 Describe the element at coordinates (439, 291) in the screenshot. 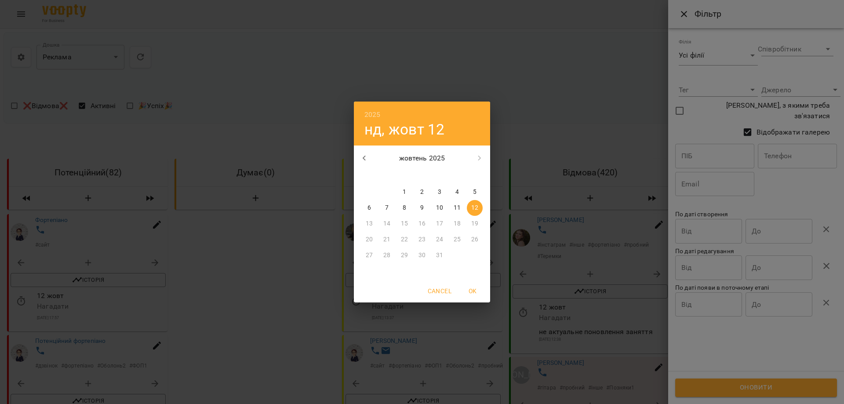

I see `button: Cancel` at that location.